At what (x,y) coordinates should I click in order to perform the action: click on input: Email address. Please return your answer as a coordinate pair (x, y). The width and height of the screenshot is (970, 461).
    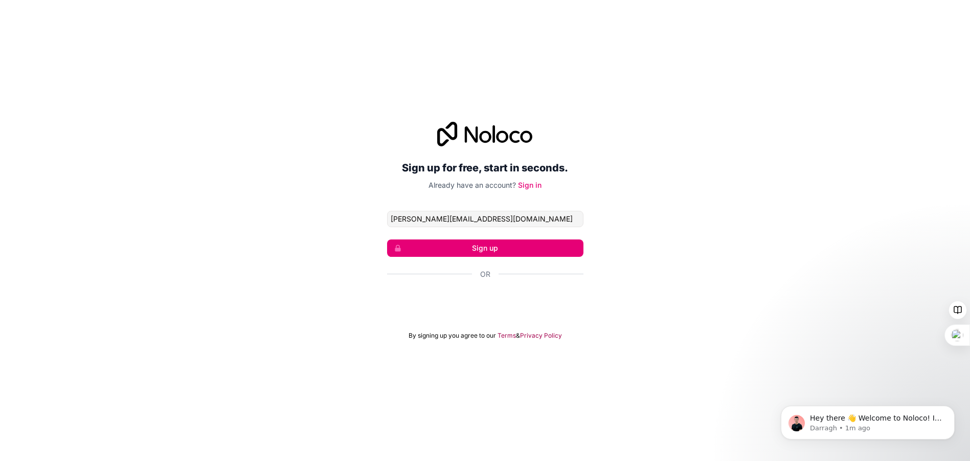
    Looking at the image, I should click on (485, 219).